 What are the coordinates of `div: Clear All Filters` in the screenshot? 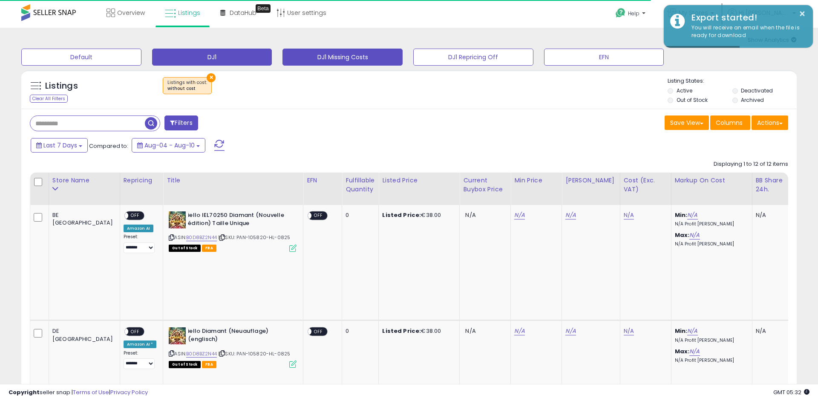 It's located at (49, 98).